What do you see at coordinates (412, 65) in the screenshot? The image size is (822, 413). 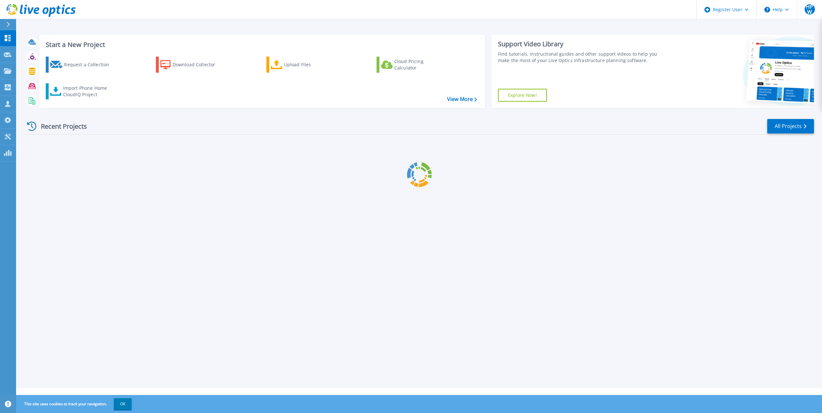 I see `a: Cloud Pricing Calculator` at bounding box center [412, 65].